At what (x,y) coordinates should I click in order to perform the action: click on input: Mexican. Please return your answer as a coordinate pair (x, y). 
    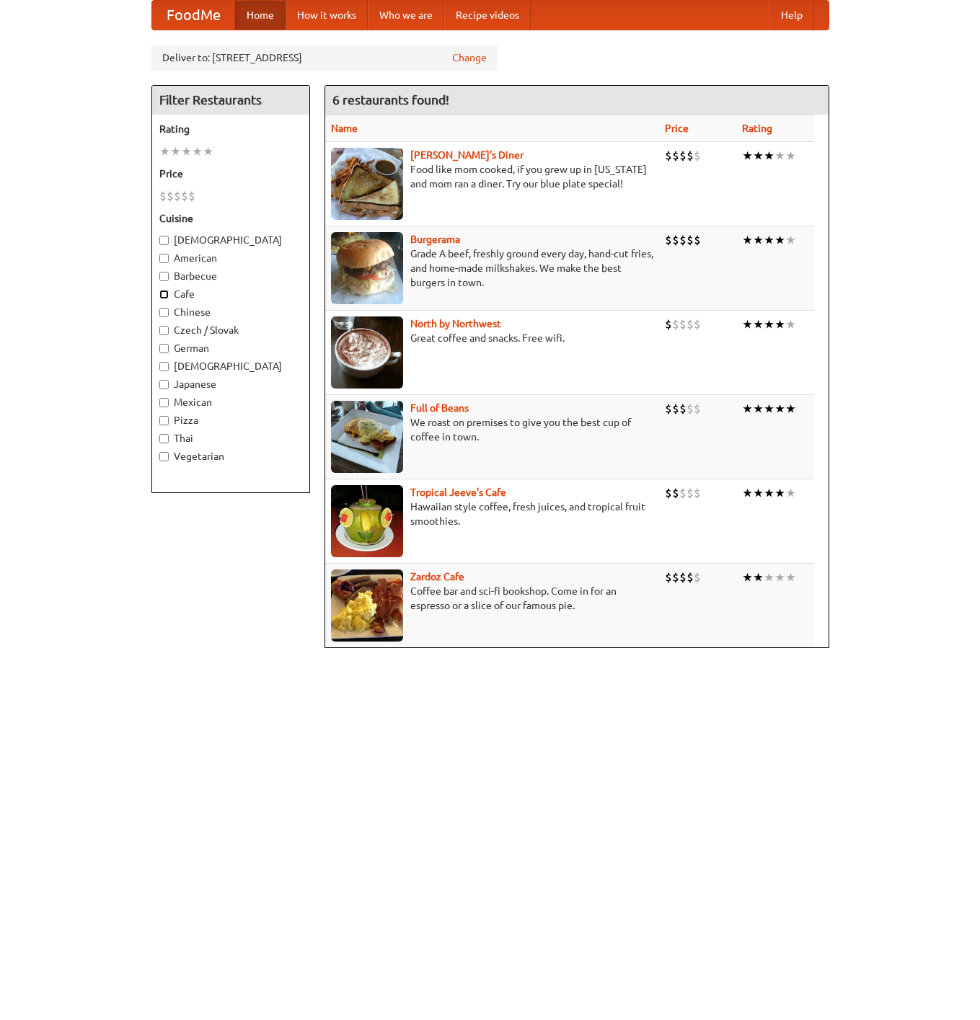
    Looking at the image, I should click on (164, 402).